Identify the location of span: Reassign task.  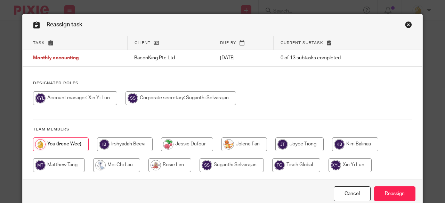
(64, 25).